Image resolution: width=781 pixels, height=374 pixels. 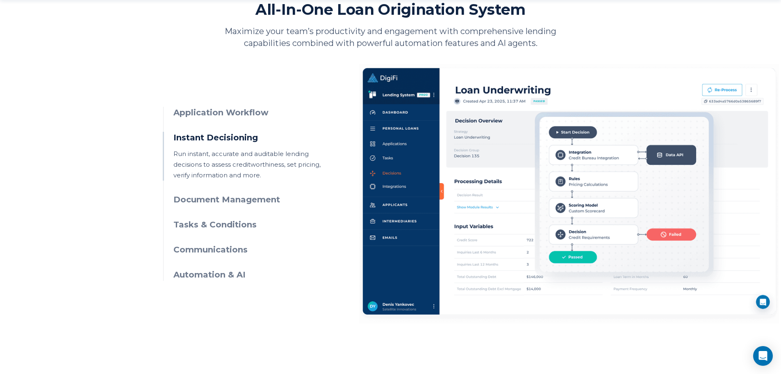 I want to click on h3: Automation & AI, so click(x=248, y=274).